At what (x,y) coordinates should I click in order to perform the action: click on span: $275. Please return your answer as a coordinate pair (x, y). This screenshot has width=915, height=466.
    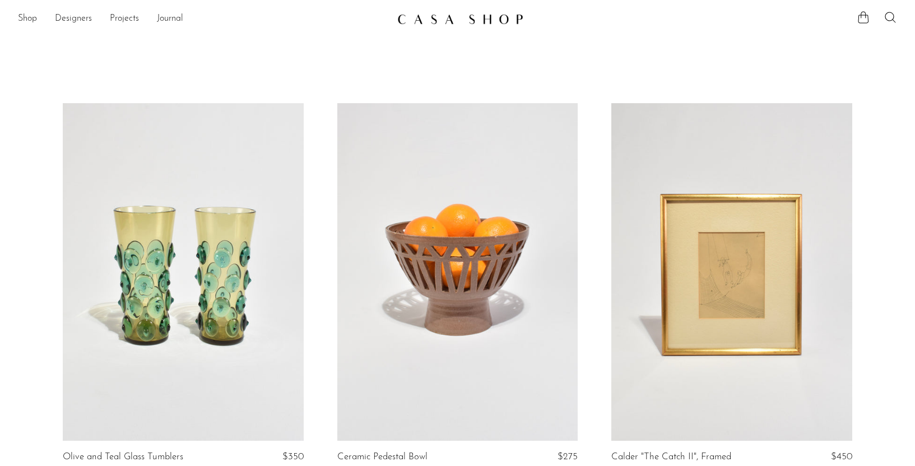
    Looking at the image, I should click on (568, 456).